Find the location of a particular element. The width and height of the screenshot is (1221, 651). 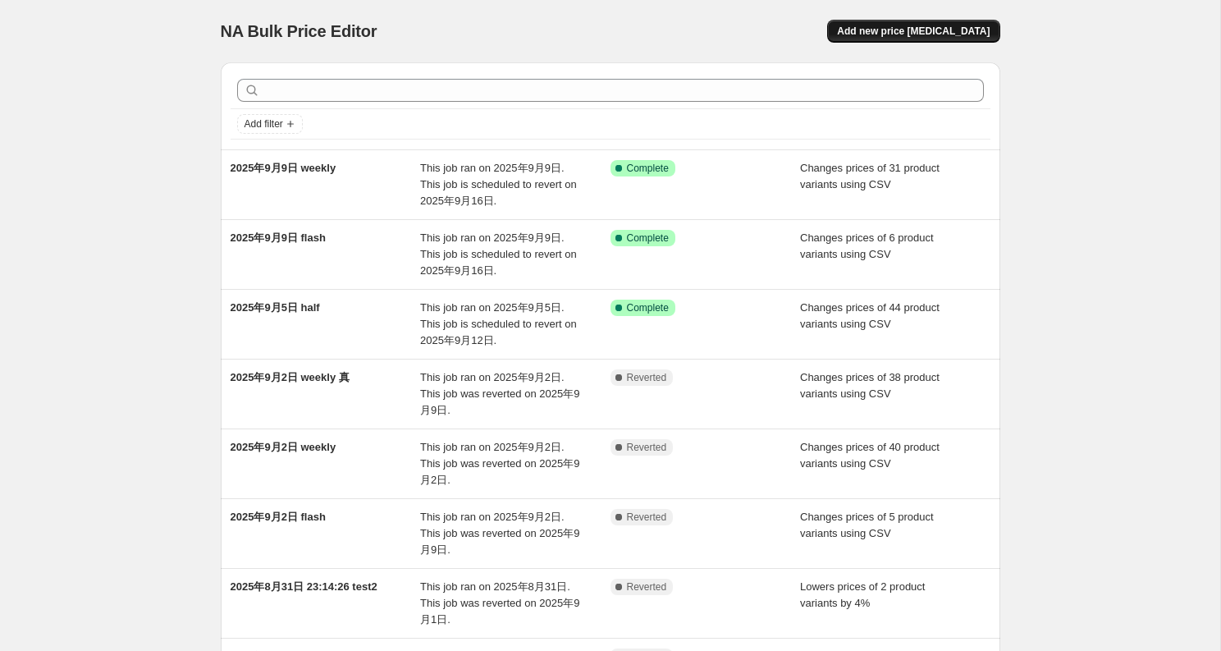

span: Add filter is located at coordinates (263, 124).